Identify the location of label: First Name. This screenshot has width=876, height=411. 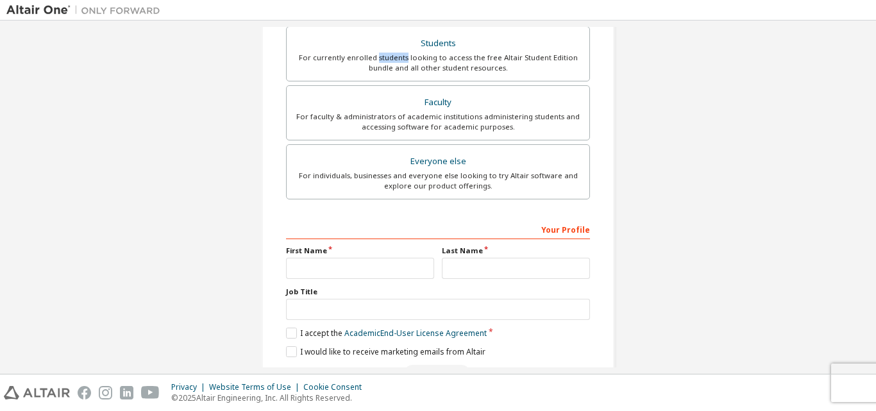
(360, 251).